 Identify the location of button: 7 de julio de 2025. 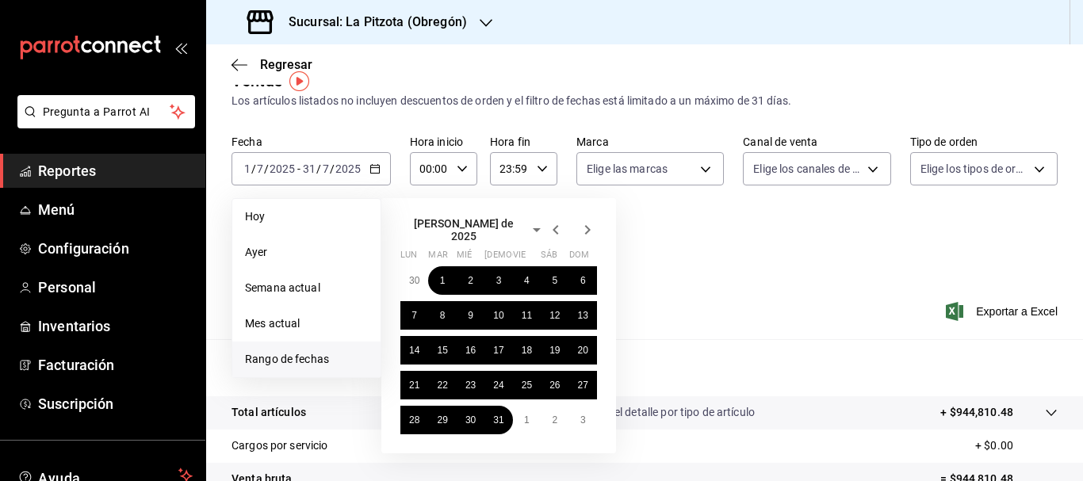
(414, 316).